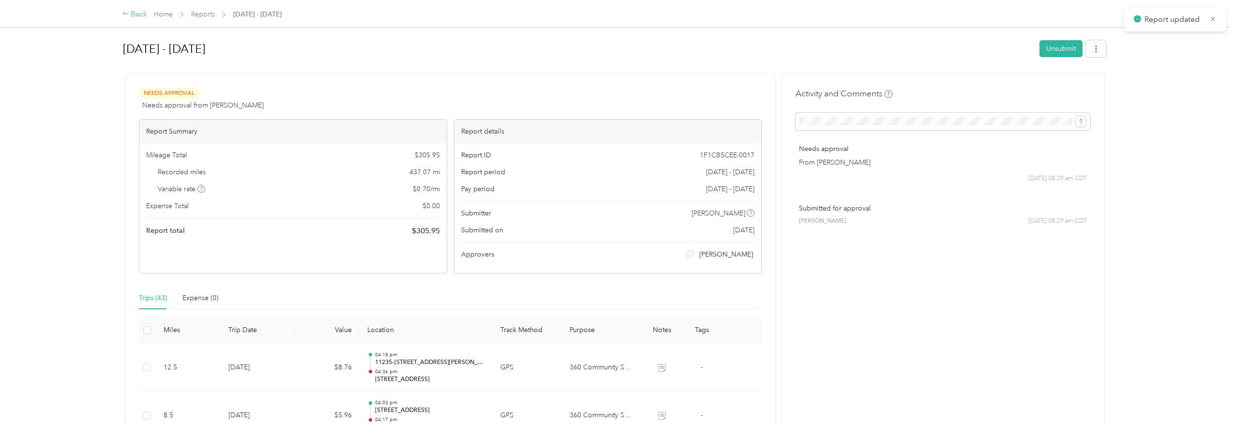  What do you see at coordinates (476, 213) in the screenshot?
I see `span: Submitter` at bounding box center [476, 213].